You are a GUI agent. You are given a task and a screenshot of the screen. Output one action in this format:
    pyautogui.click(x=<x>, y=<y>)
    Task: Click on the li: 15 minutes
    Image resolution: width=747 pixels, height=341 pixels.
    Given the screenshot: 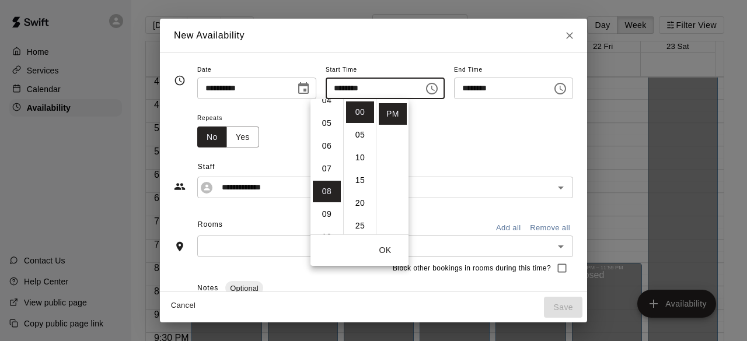 What is the action you would take?
    pyautogui.click(x=360, y=180)
    